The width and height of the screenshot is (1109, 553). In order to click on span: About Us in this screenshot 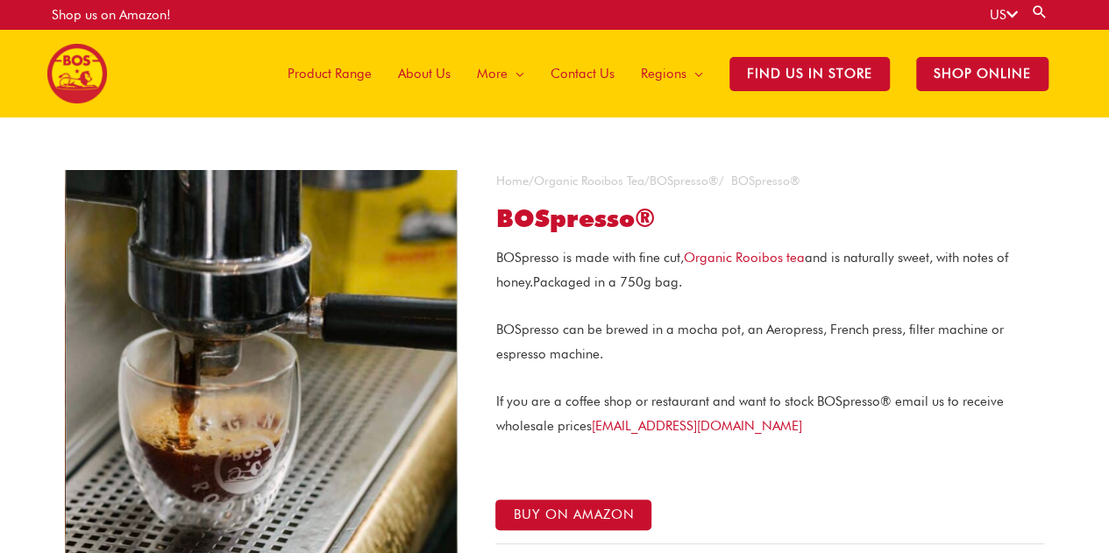, I will do `click(424, 74)`.